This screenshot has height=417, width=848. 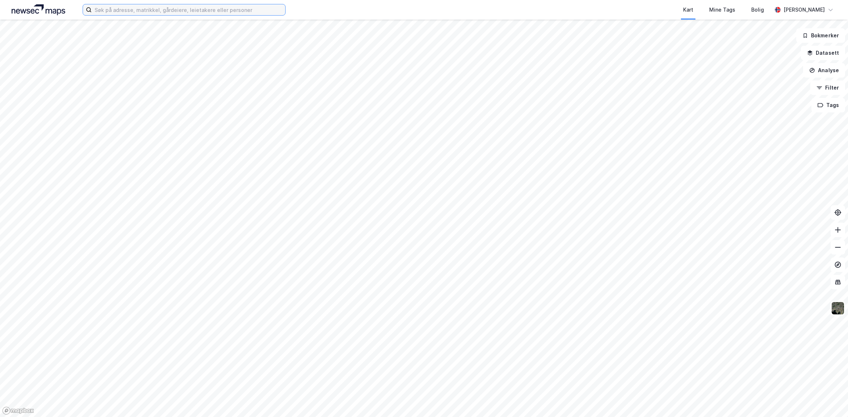 I want to click on div: Mine Tags, so click(x=722, y=10).